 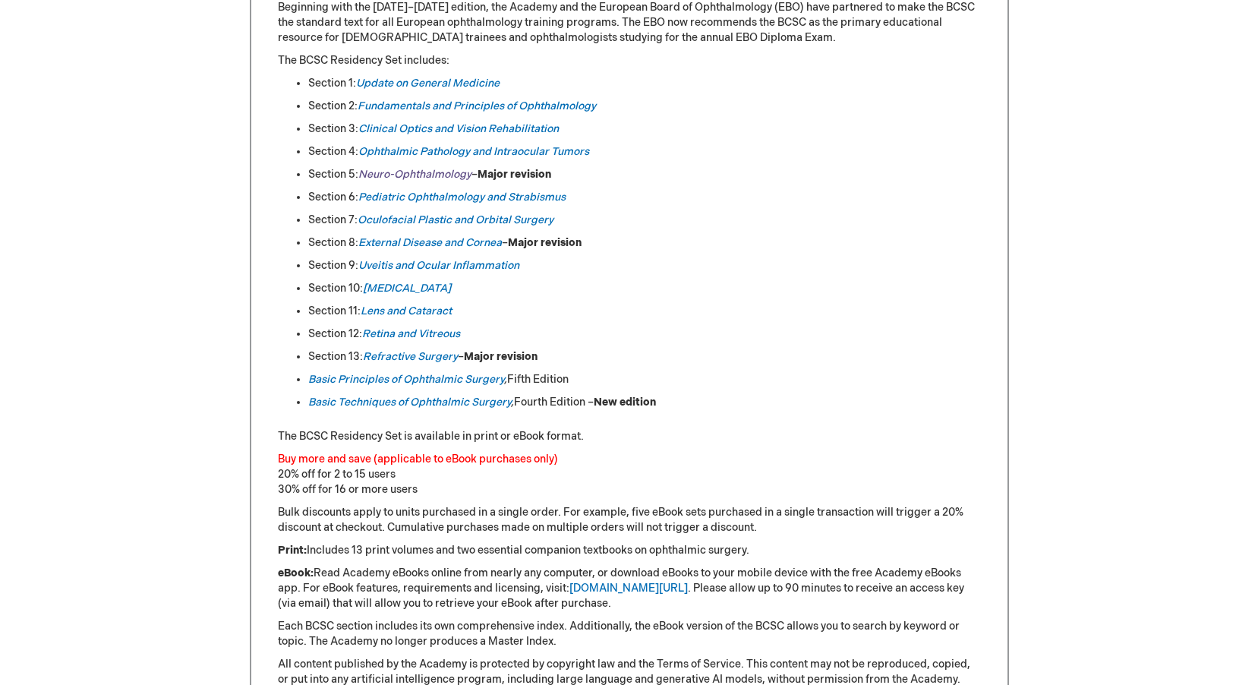 What do you see at coordinates (645, 357) in the screenshot?
I see `li: Section 13: –` at bounding box center [645, 357].